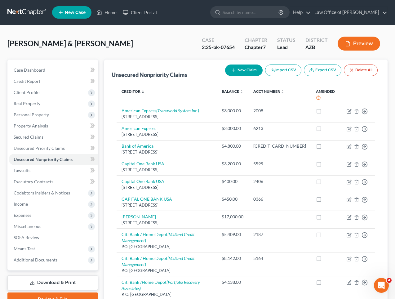  Describe the element at coordinates (62, 94) in the screenshot. I see `div: Profile image for LindseyHi again! It doesn't look like we have a full webinar dedicated to post ...` at that location.